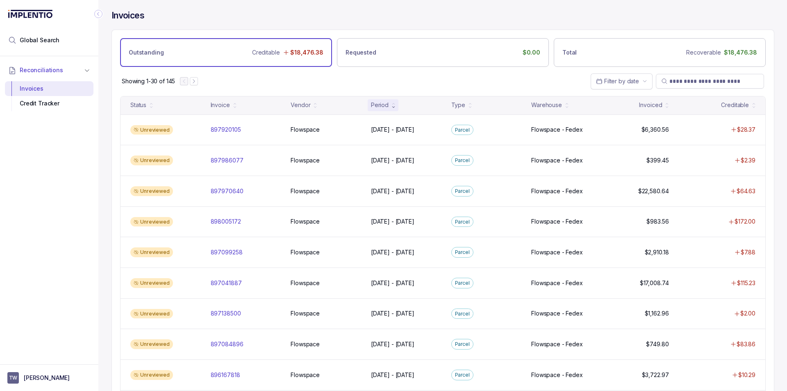 Image resolution: width=787 pixels, height=391 pixels. What do you see at coordinates (748, 160) in the screenshot?
I see `p: $2.39` at bounding box center [748, 160].